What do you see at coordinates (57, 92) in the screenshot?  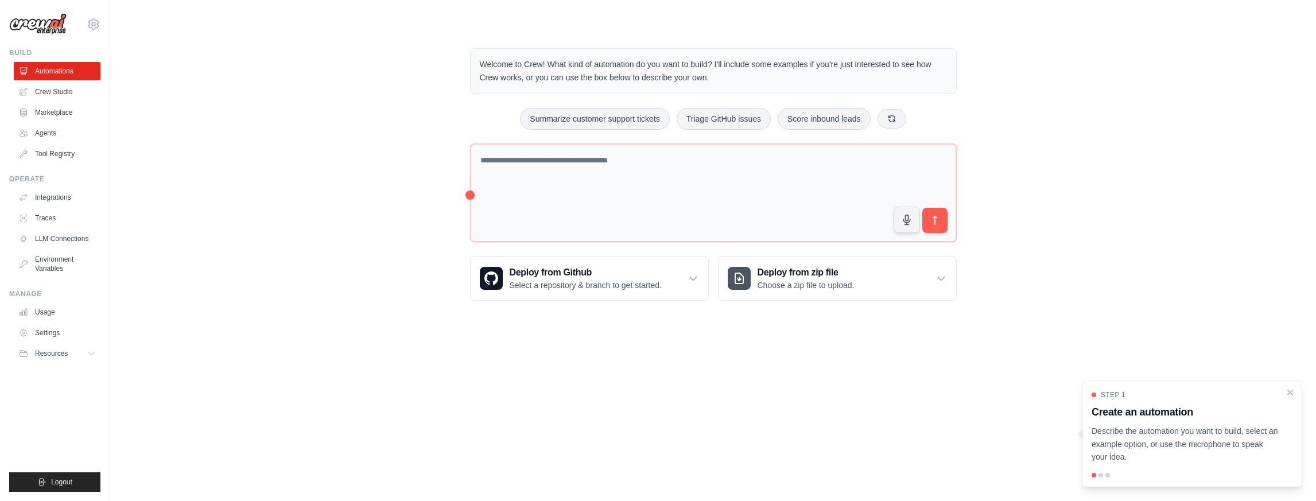 I see `a: Crew Studio` at bounding box center [57, 92].